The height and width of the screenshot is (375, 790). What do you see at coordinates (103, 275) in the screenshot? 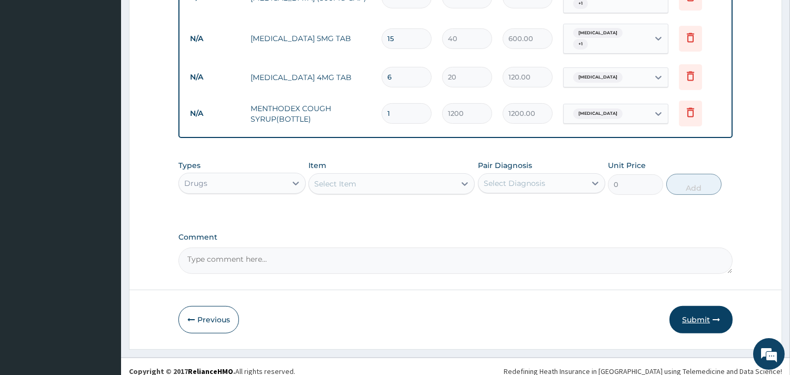
I see `textarea: Type your message and hit 'Enter'` at bounding box center [103, 275].